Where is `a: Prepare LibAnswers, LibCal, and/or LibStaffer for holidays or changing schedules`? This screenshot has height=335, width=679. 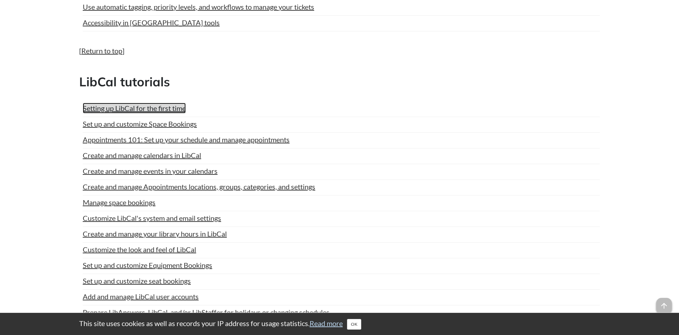 a: Prepare LibAnswers, LibCal, and/or LibStaffer for holidays or changing schedules is located at coordinates (206, 312).